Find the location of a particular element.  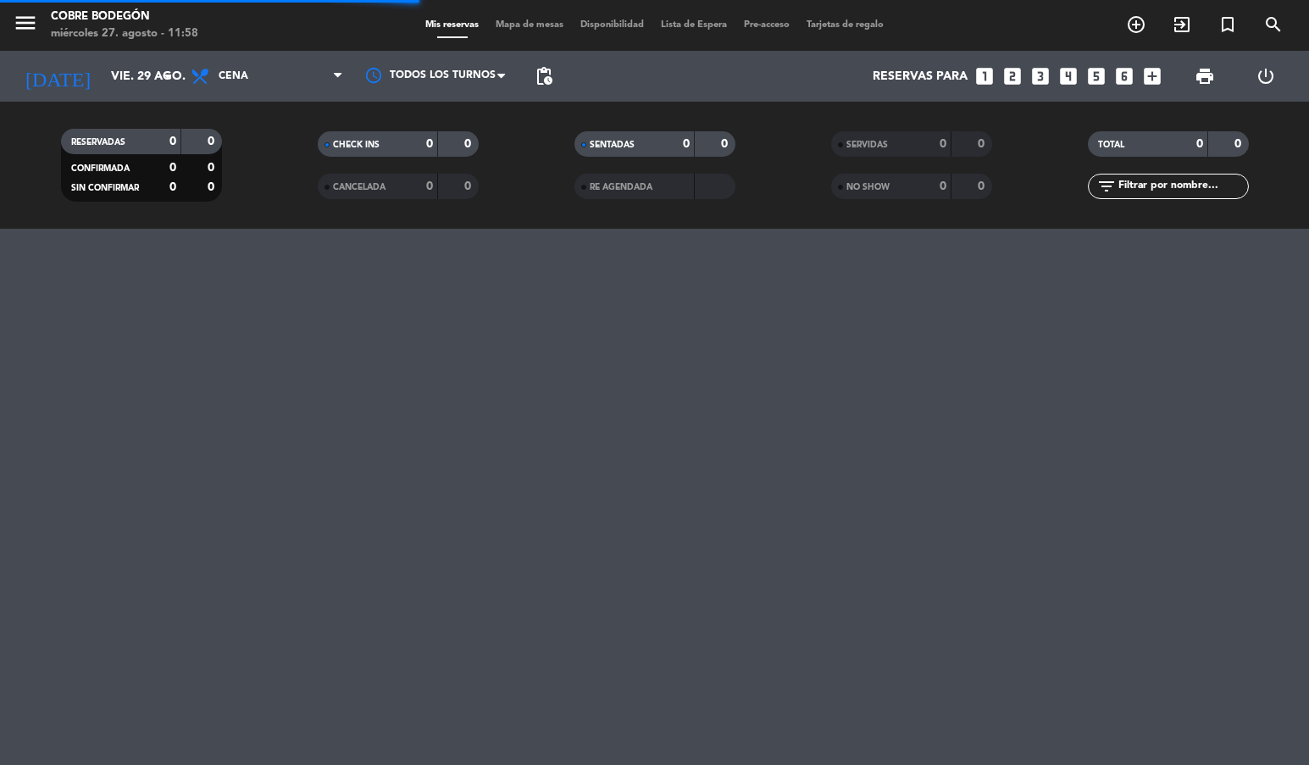

i: looks_4 is located at coordinates (1069, 76).